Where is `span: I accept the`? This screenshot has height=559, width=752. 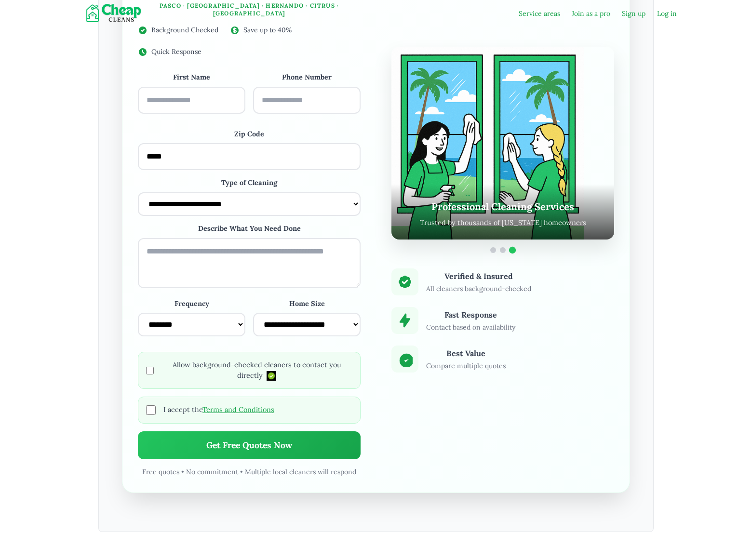
span: I accept the is located at coordinates (219, 410).